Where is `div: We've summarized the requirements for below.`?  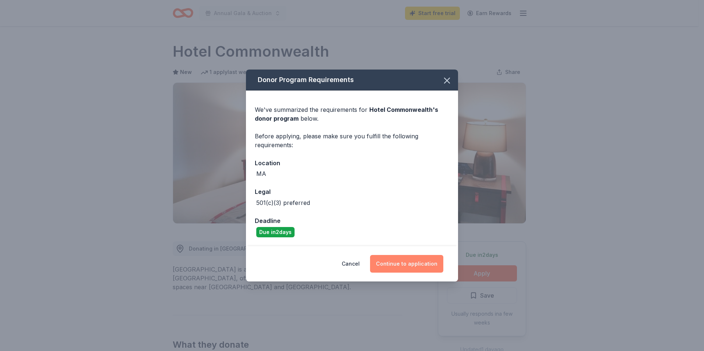 div: We've summarized the requirements for below. is located at coordinates (352, 114).